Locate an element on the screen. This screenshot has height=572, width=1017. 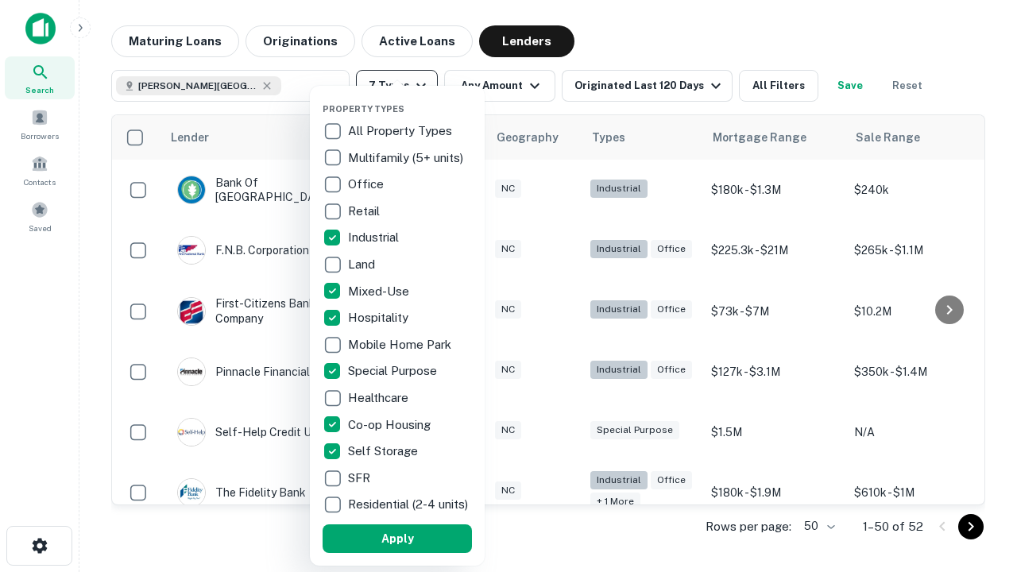
p: Office is located at coordinates (367, 184).